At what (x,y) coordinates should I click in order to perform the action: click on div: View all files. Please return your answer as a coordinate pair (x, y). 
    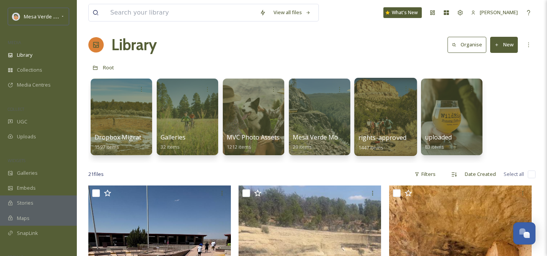
    Looking at the image, I should click on (292, 12).